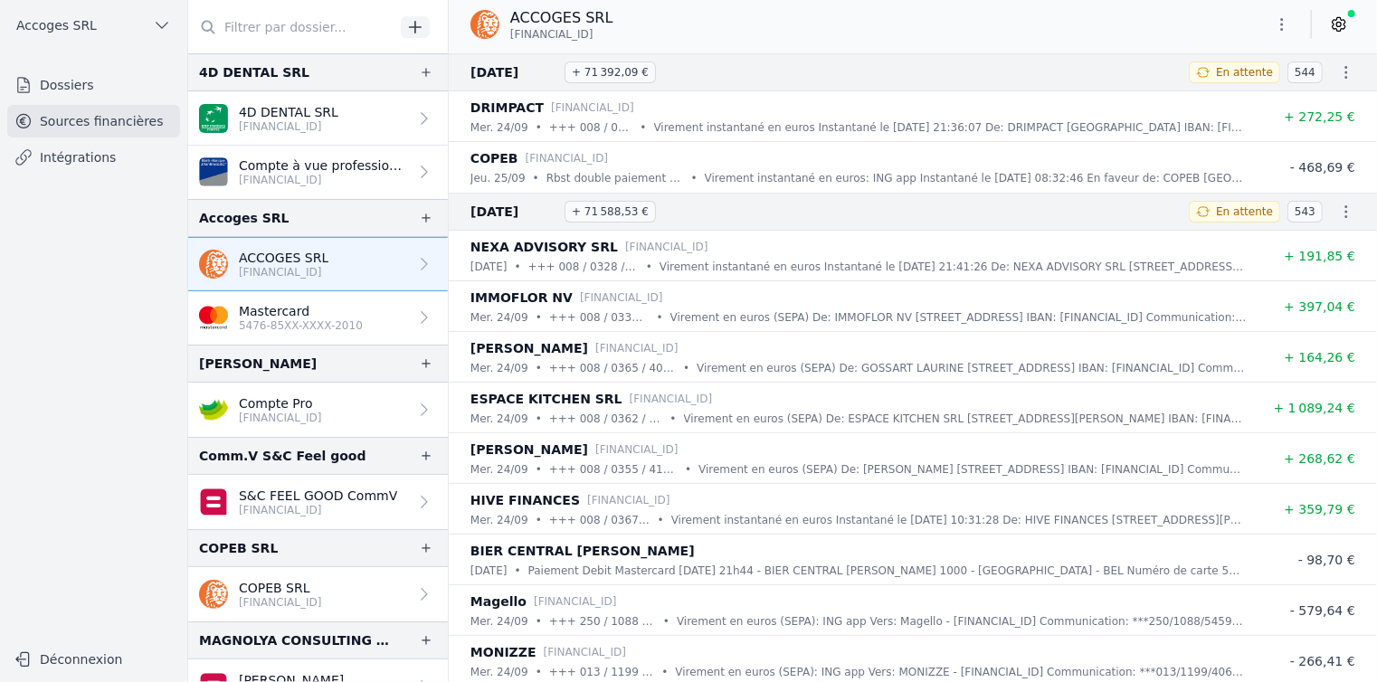  I want to click on p: COPEB, so click(494, 158).